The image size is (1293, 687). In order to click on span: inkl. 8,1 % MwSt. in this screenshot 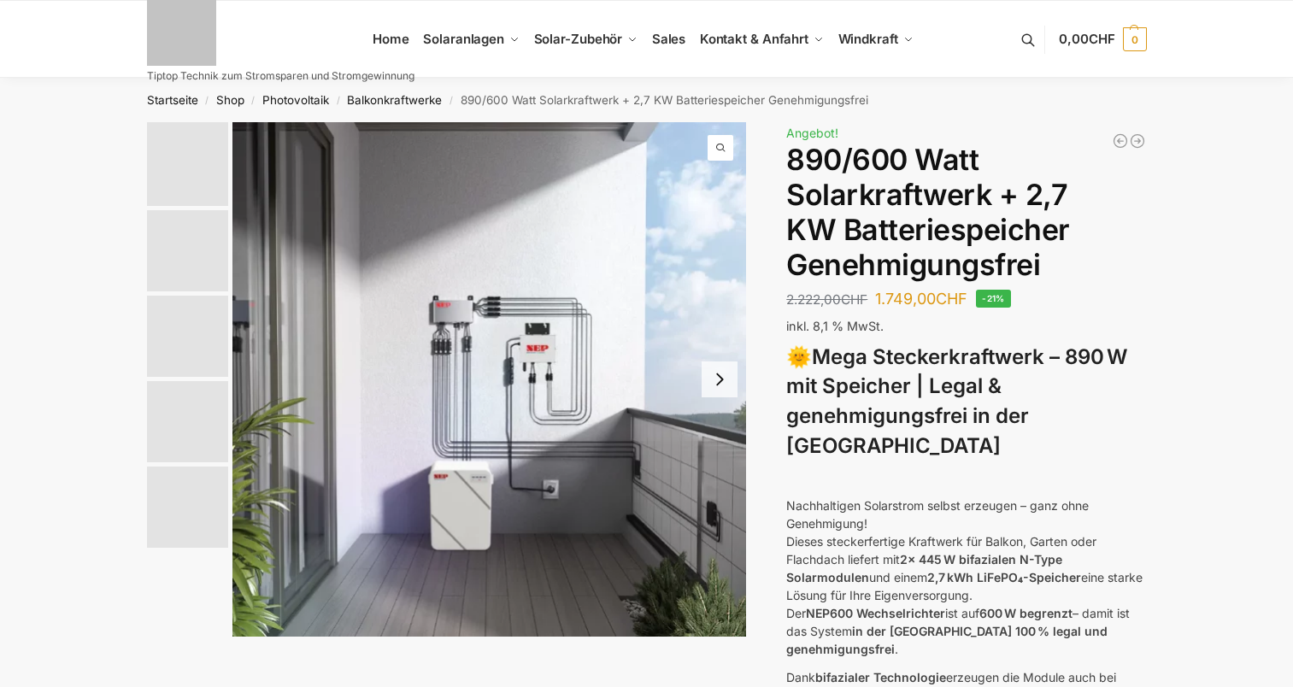, I will do `click(835, 326)`.